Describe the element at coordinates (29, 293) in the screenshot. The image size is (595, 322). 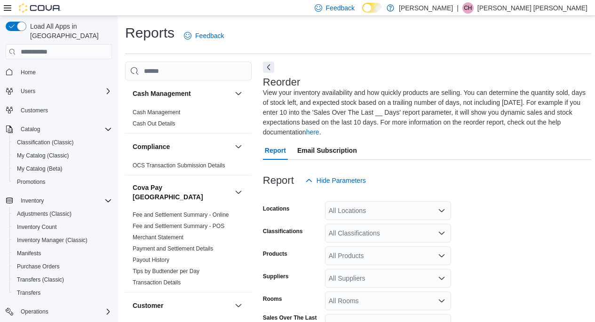
I see `span: Transfers` at that location.